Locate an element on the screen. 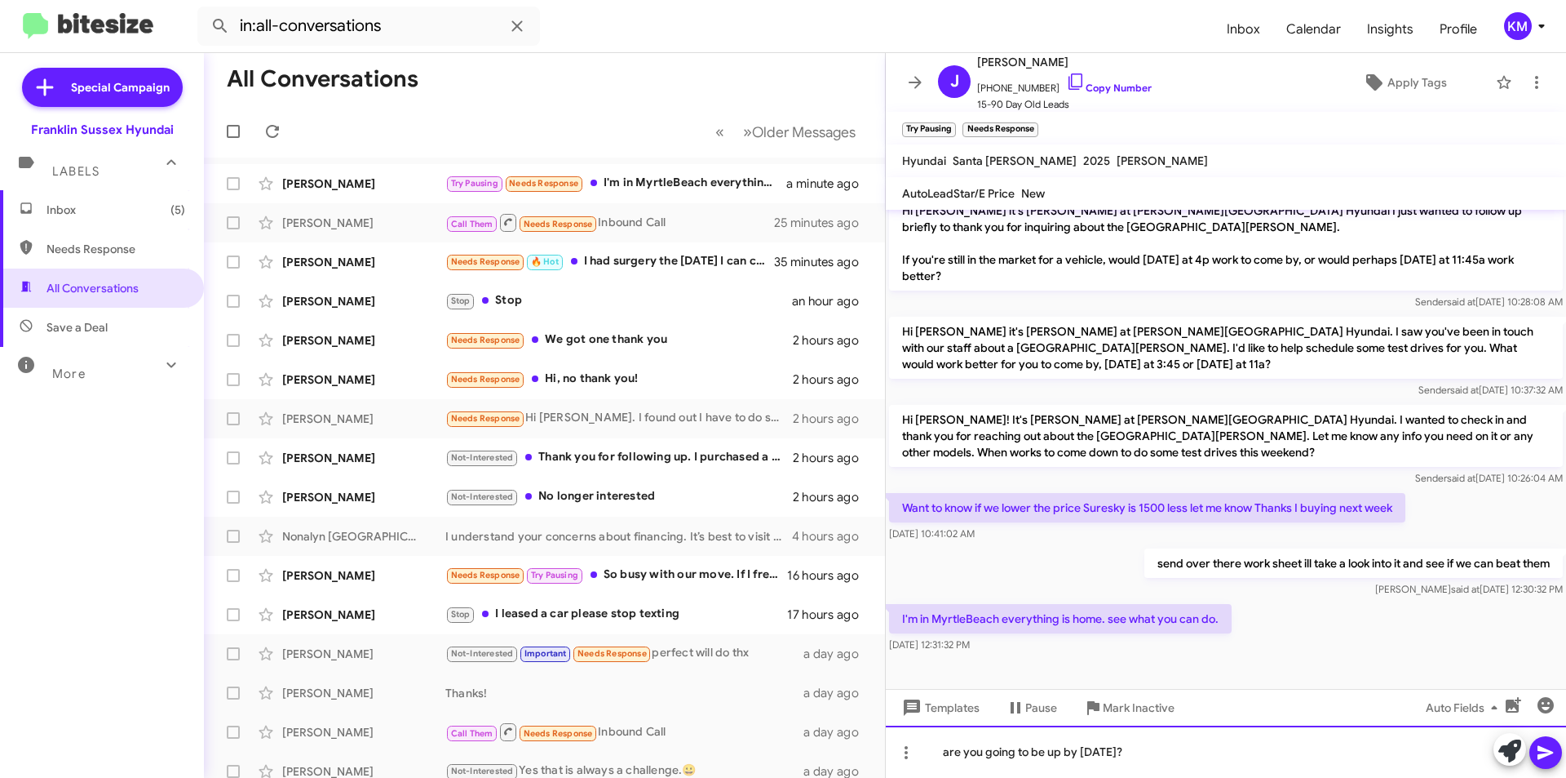 The image size is (1566, 778). div: Stop is located at coordinates (618, 300).